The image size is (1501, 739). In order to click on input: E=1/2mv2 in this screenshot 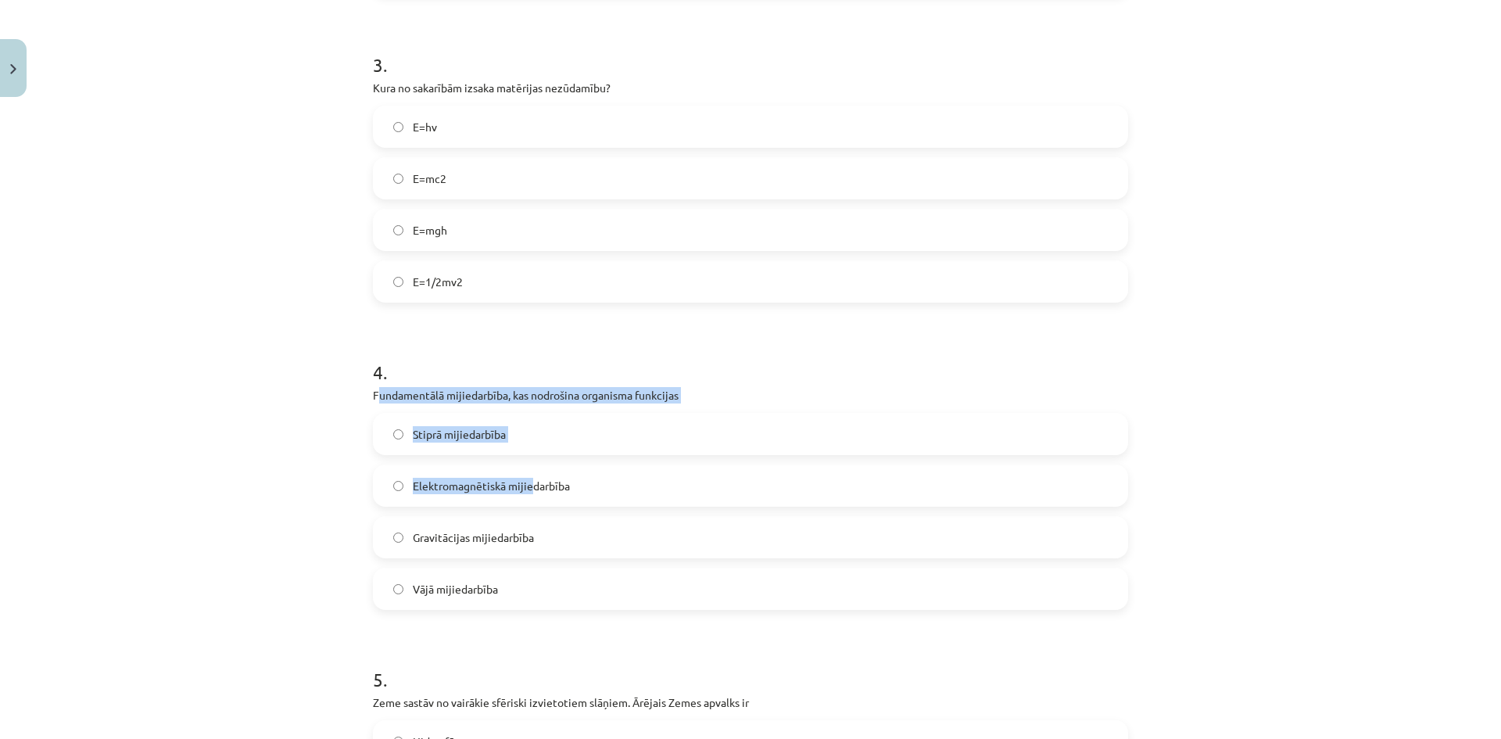, I will do `click(398, 281)`.